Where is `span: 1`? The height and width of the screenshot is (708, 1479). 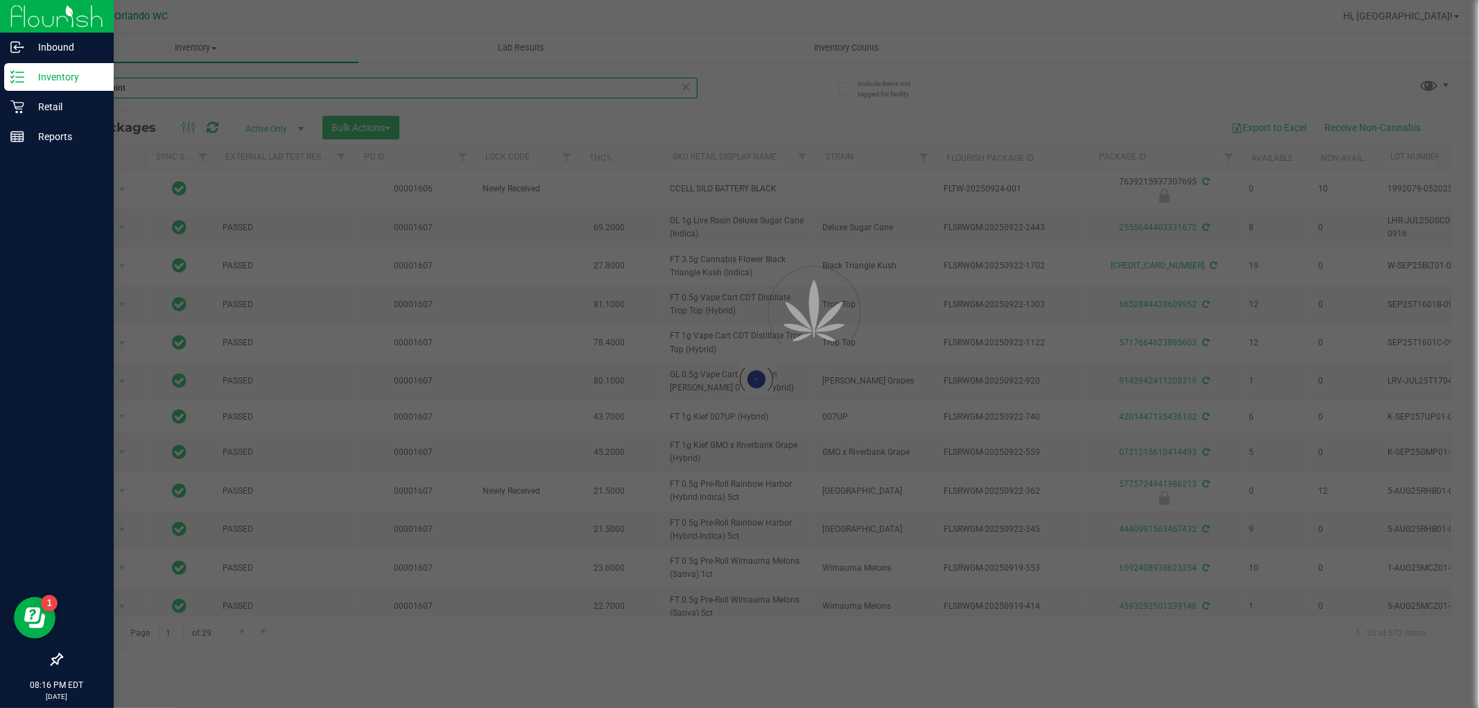 span: 1 is located at coordinates (8, 8).